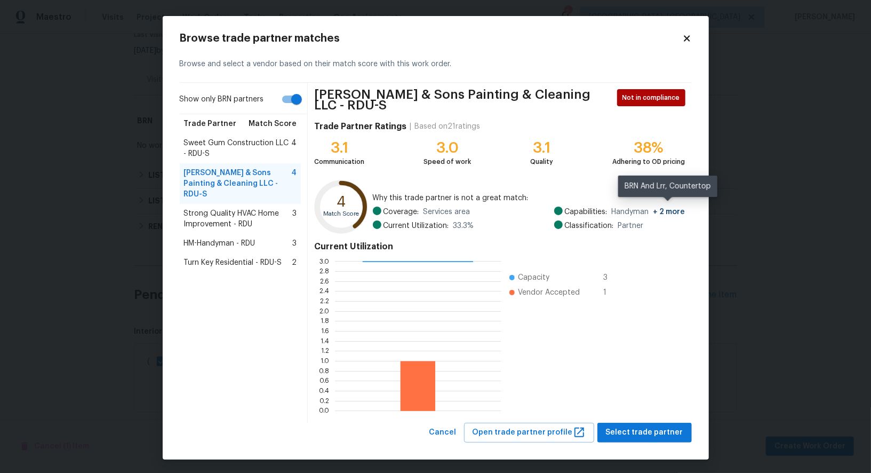 The height and width of the screenshot is (473, 871). I want to click on span: Why this trade partner is not a great match:, so click(529, 198).